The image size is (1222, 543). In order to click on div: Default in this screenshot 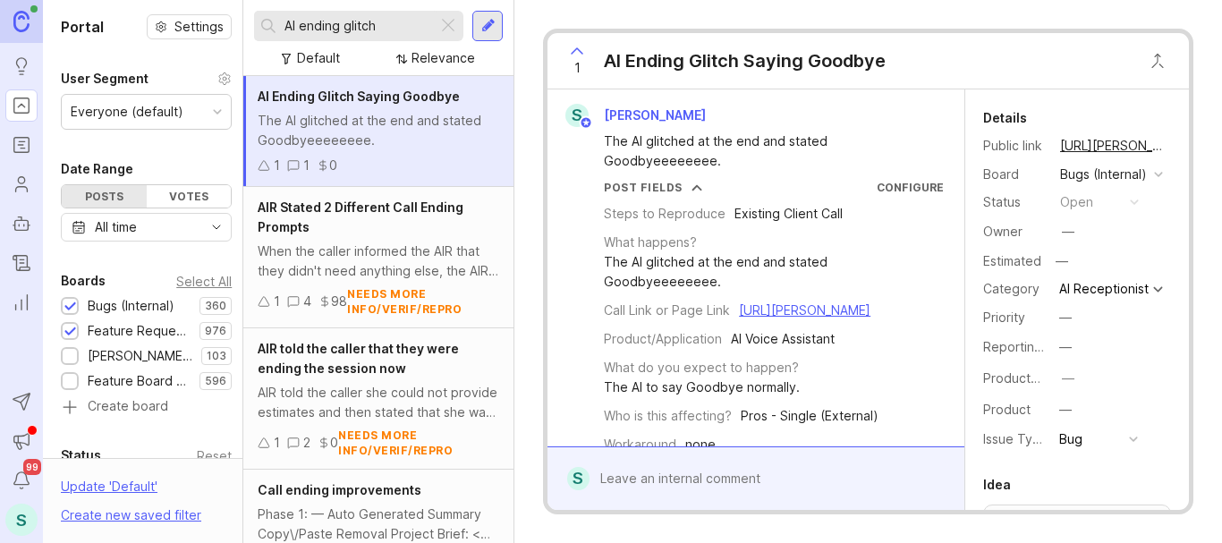, I will do `click(319, 58)`.